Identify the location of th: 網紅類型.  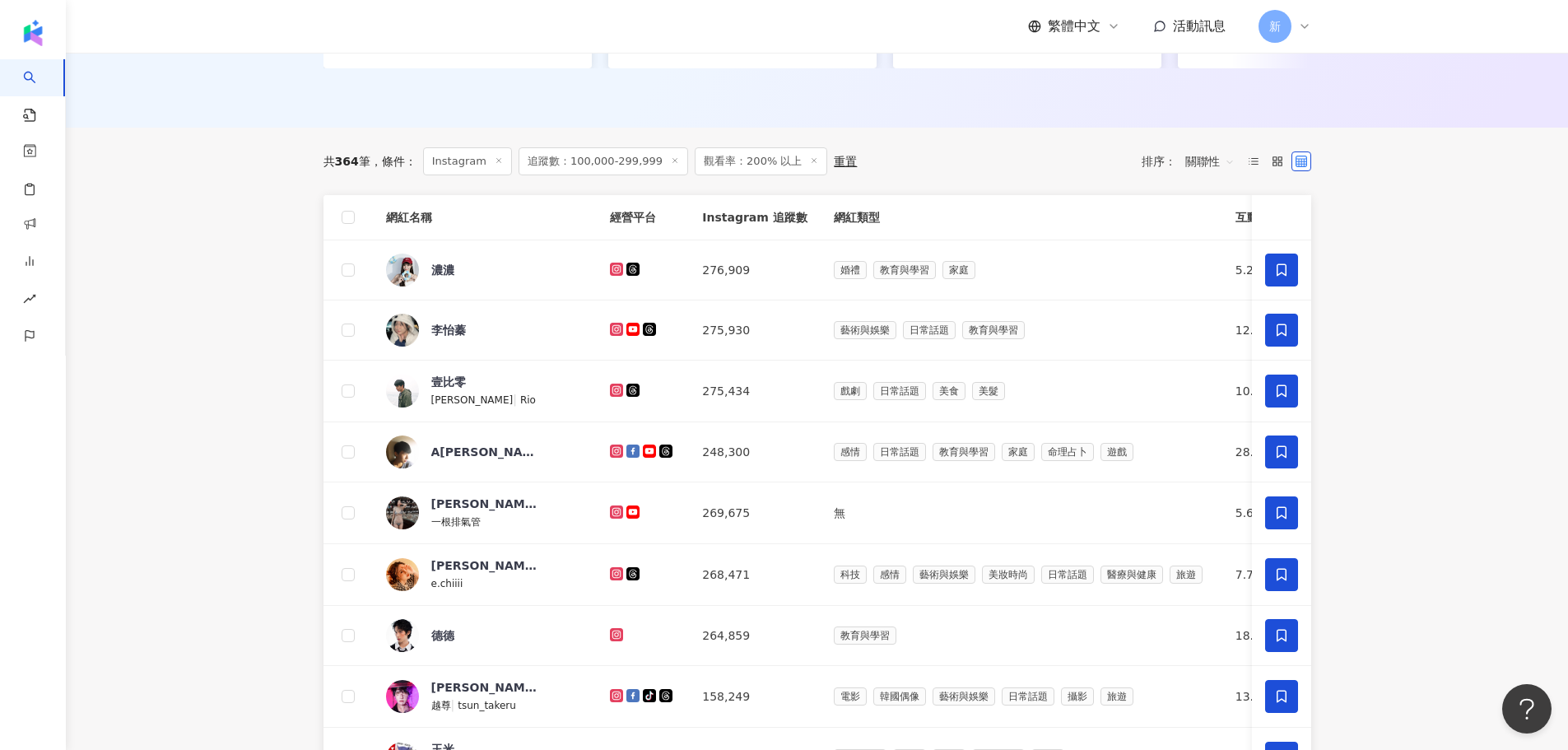
(1021, 217).